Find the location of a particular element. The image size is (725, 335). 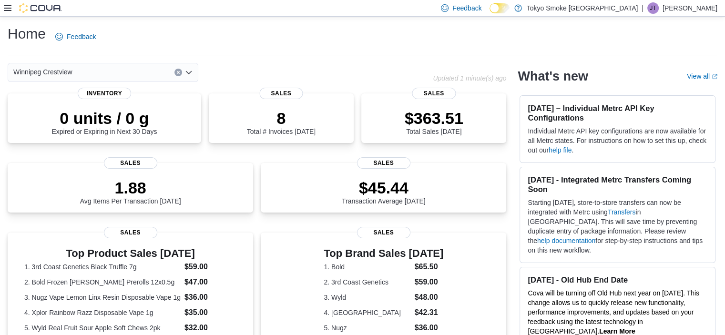

span: Dark Mode is located at coordinates (490, 13).